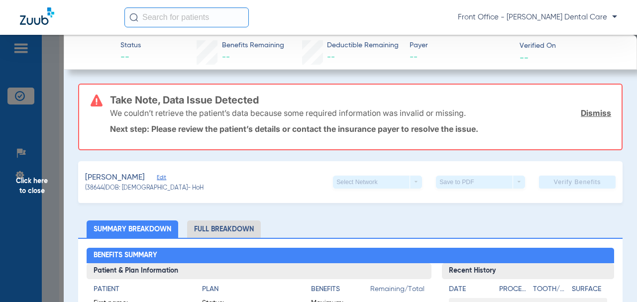 The image size is (637, 302). Describe the element at coordinates (130, 45) in the screenshot. I see `span: Status` at that location.